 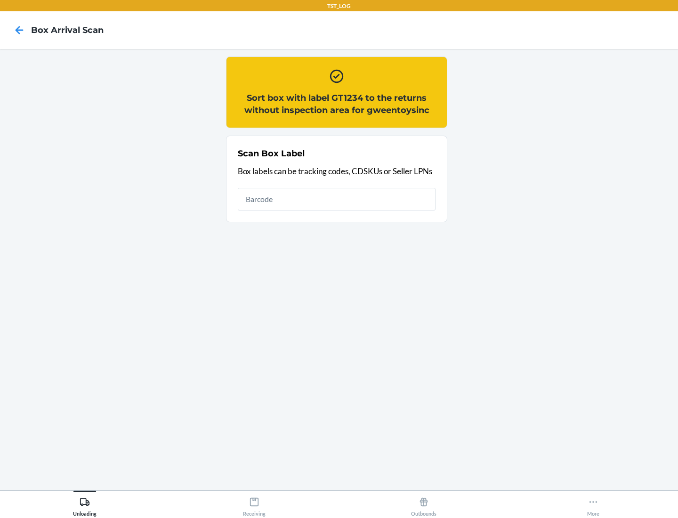 I want to click on input: Barcode, so click(x=337, y=199).